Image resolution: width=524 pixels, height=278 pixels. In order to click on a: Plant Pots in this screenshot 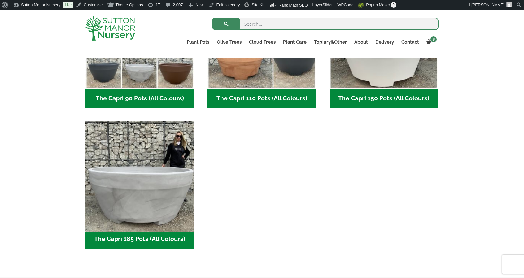, I will do `click(198, 42)`.